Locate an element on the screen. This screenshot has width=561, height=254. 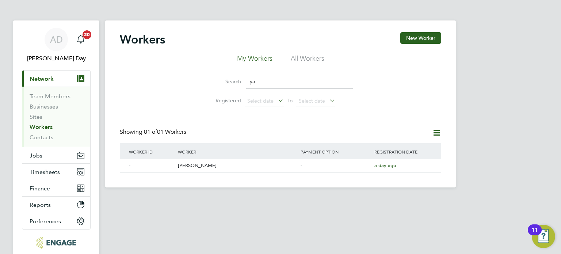
li: My Workers is located at coordinates (255, 61).